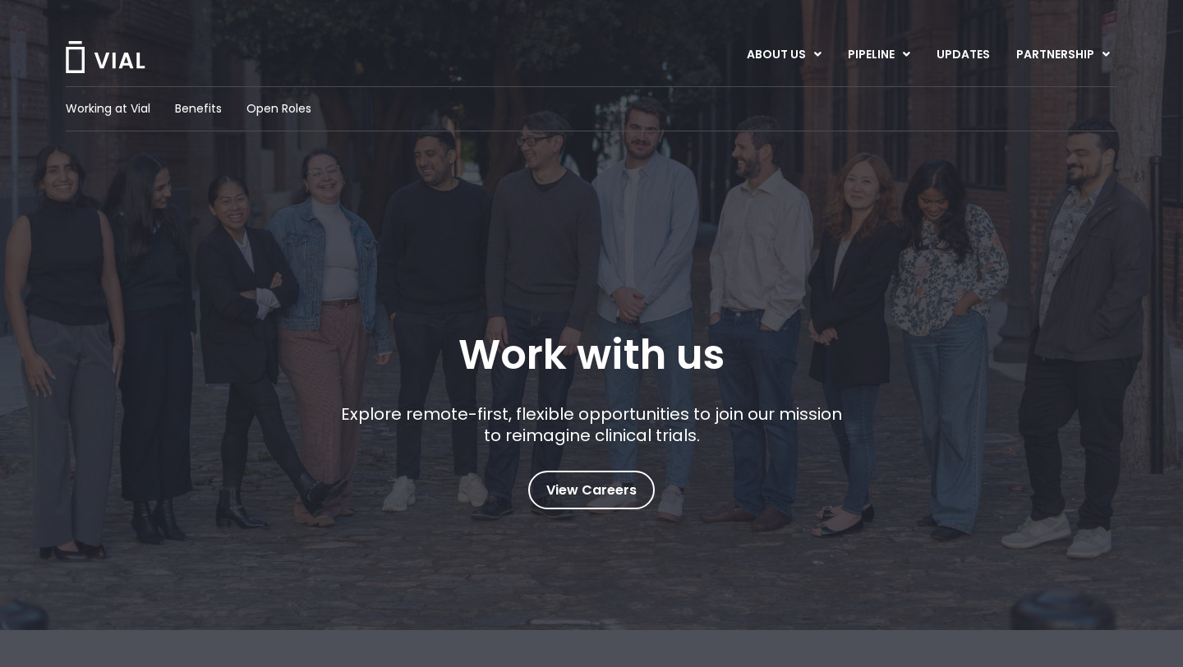  What do you see at coordinates (108, 108) in the screenshot?
I see `a: Working at Vial` at bounding box center [108, 108].